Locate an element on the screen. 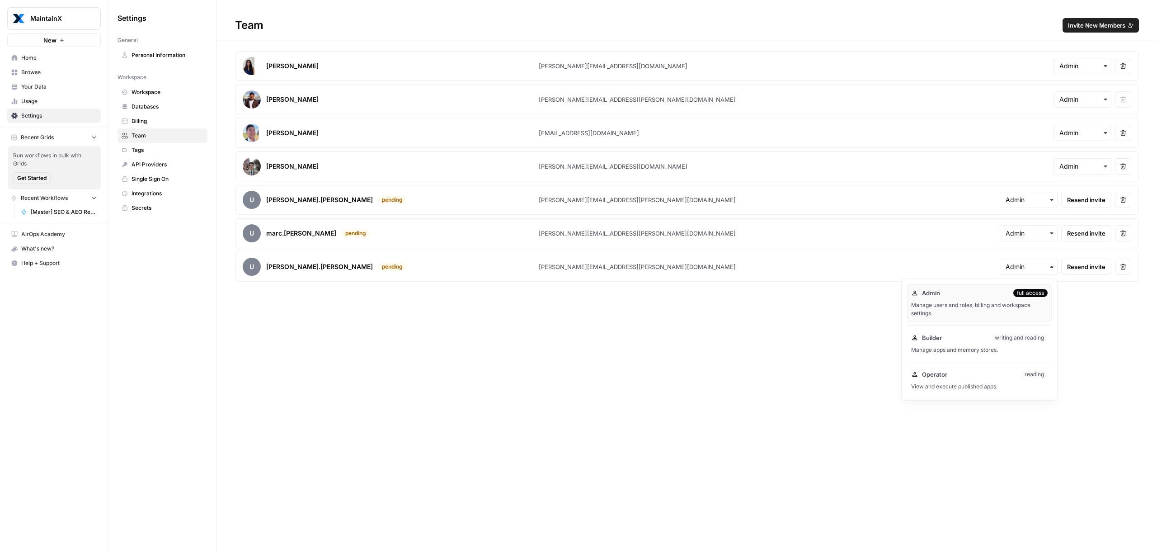 This screenshot has width=1157, height=553. span: AirOps Academy is located at coordinates (59, 234).